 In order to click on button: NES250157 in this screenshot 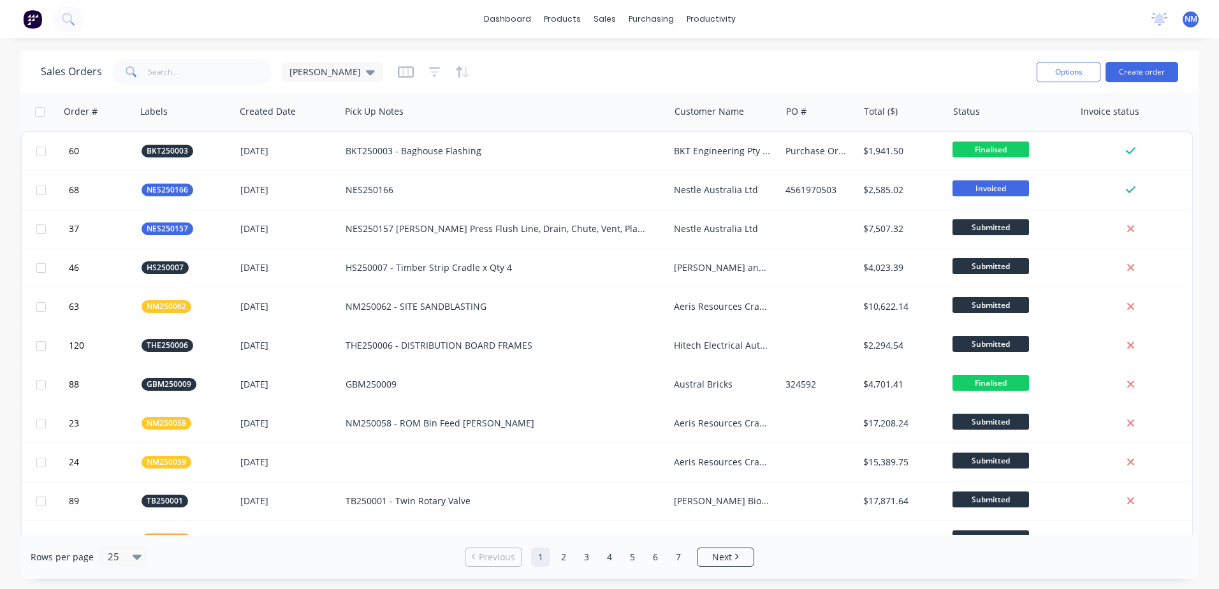, I will do `click(167, 229)`.